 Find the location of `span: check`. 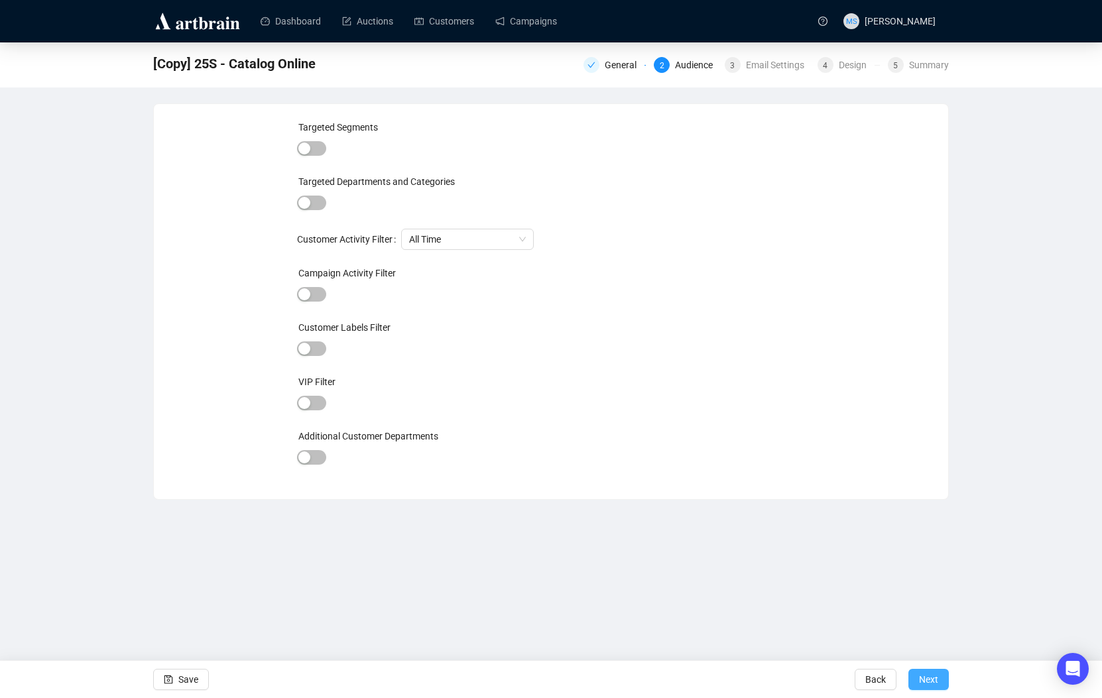

span: check is located at coordinates (591, 65).